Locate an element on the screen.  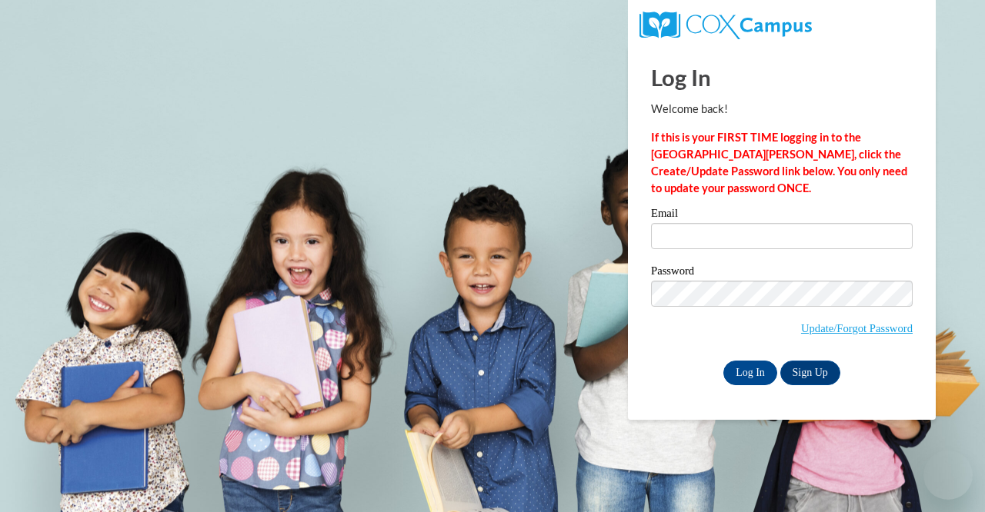
label: Email is located at coordinates (781, 215).